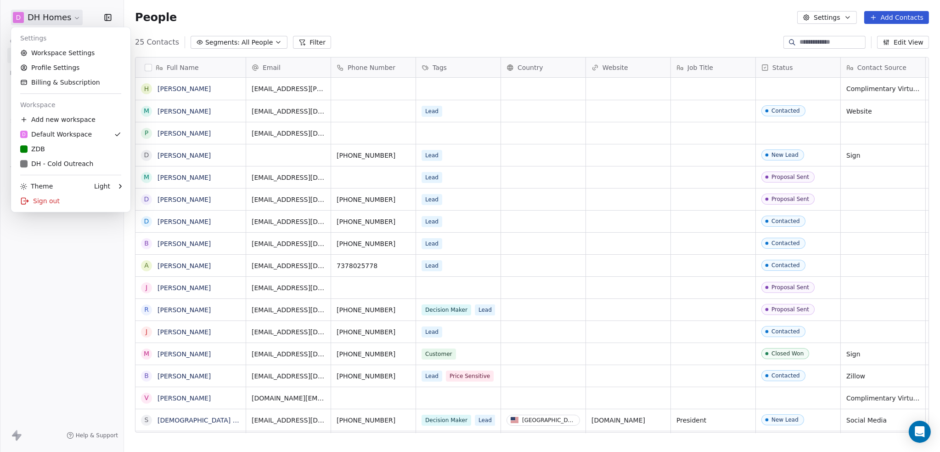 This screenshot has width=940, height=452. Describe the element at coordinates (102, 186) in the screenshot. I see `div: Light` at that location.